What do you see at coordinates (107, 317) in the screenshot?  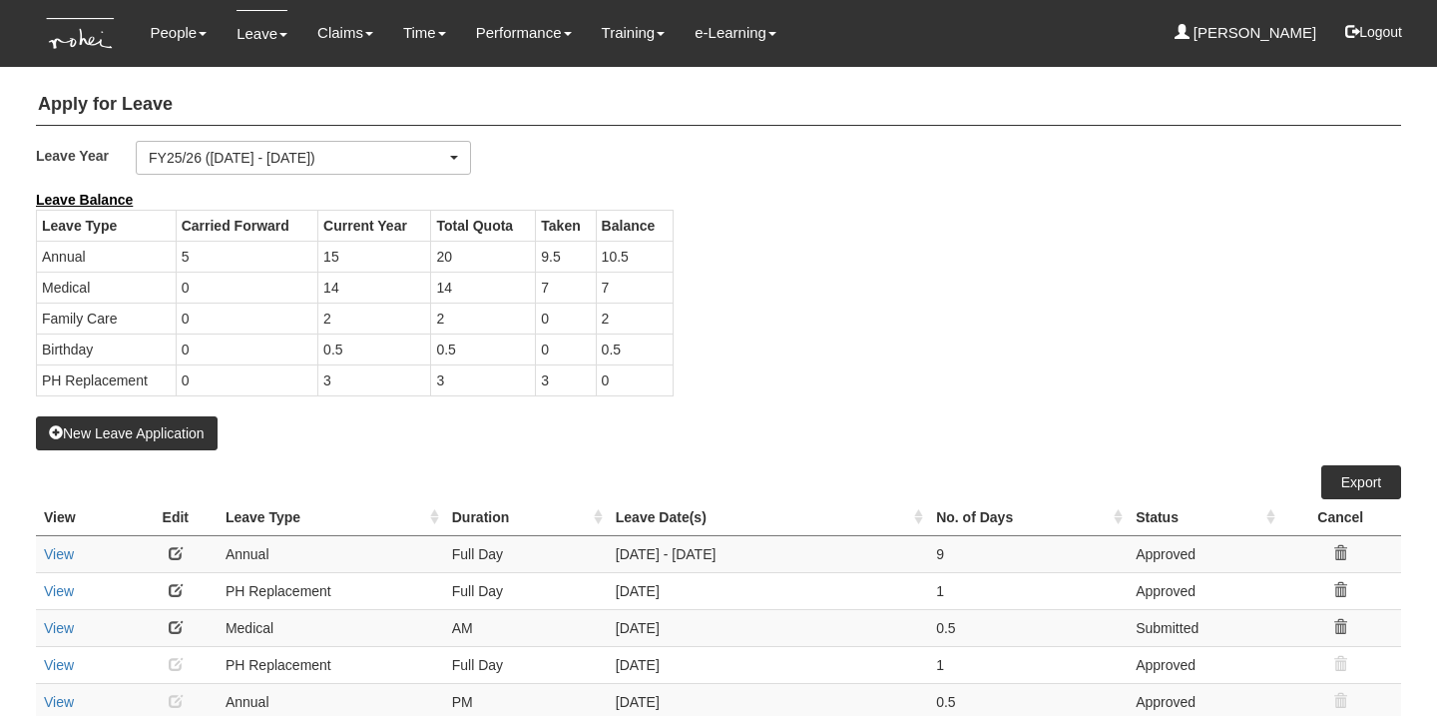 I see `td: Family Care` at bounding box center [107, 317].